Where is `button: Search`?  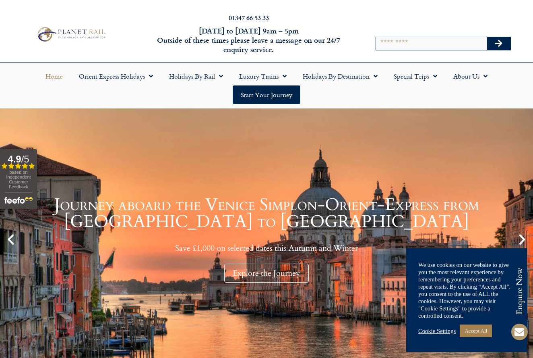
button: Search is located at coordinates (499, 44).